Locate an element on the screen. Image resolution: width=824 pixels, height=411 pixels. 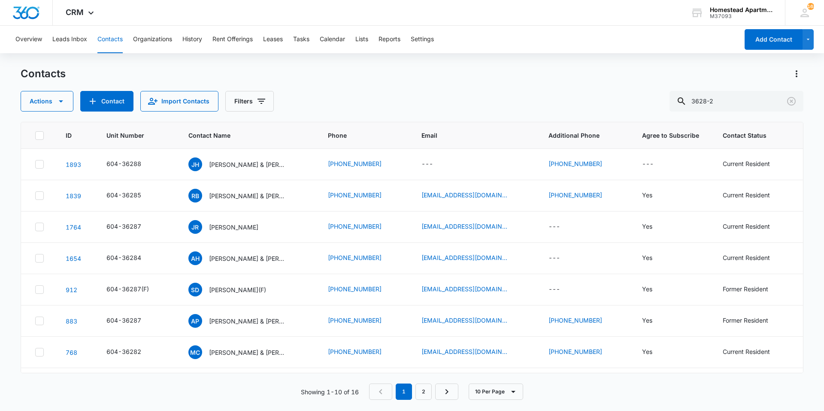
div: Email - ritabaltarios@gmail.com - Select to Edit Field is located at coordinates (472, 196).